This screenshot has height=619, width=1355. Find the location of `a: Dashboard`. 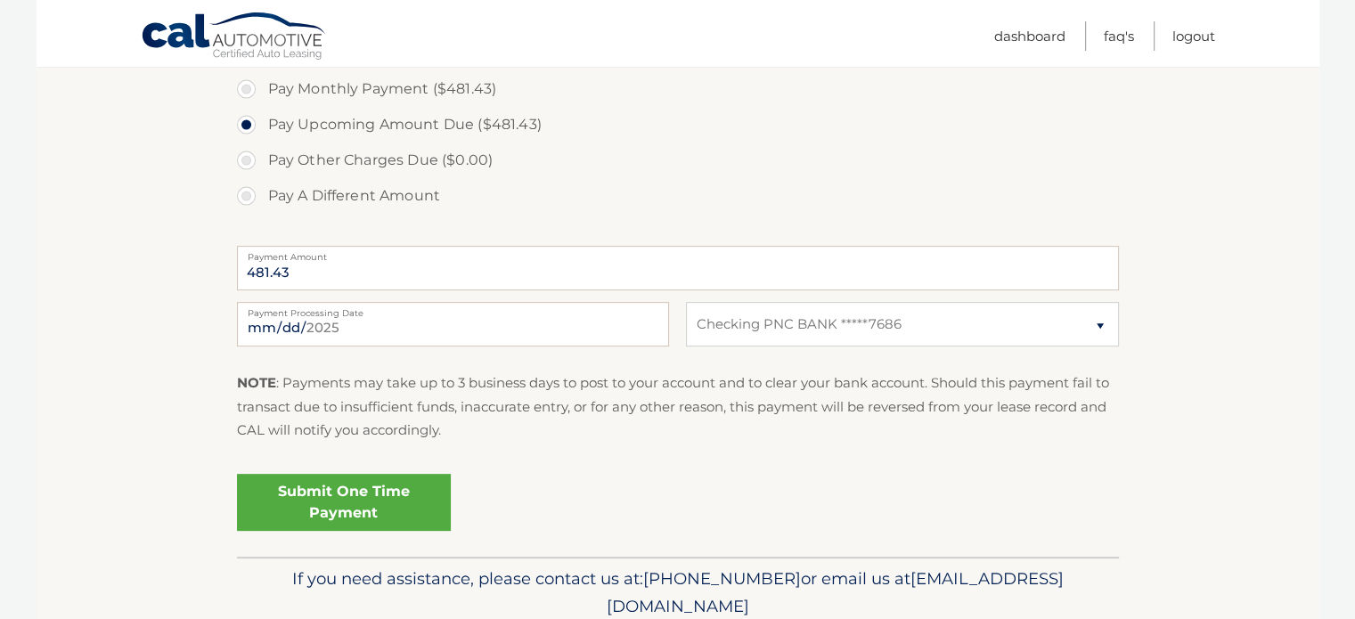

a: Dashboard is located at coordinates (1030, 36).